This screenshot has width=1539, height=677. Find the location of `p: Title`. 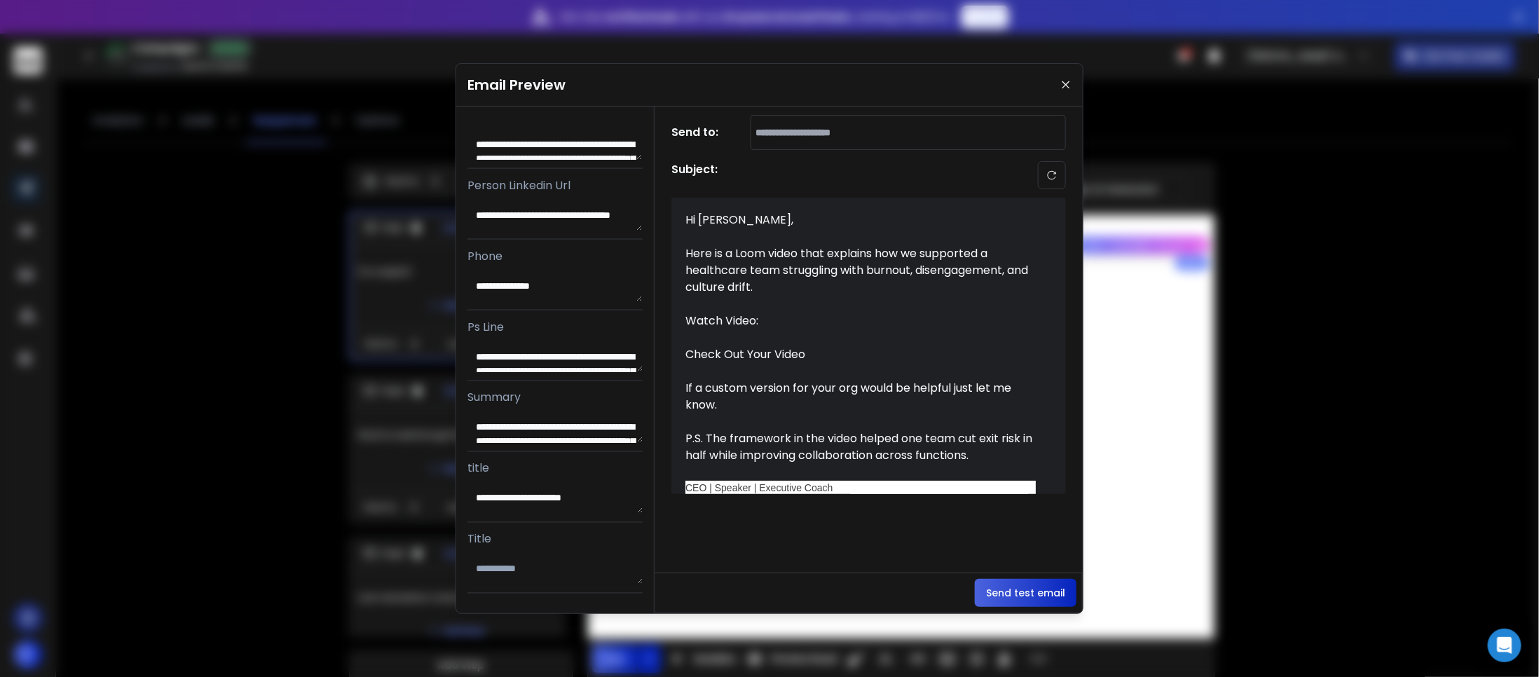

p: Title is located at coordinates (555, 540).